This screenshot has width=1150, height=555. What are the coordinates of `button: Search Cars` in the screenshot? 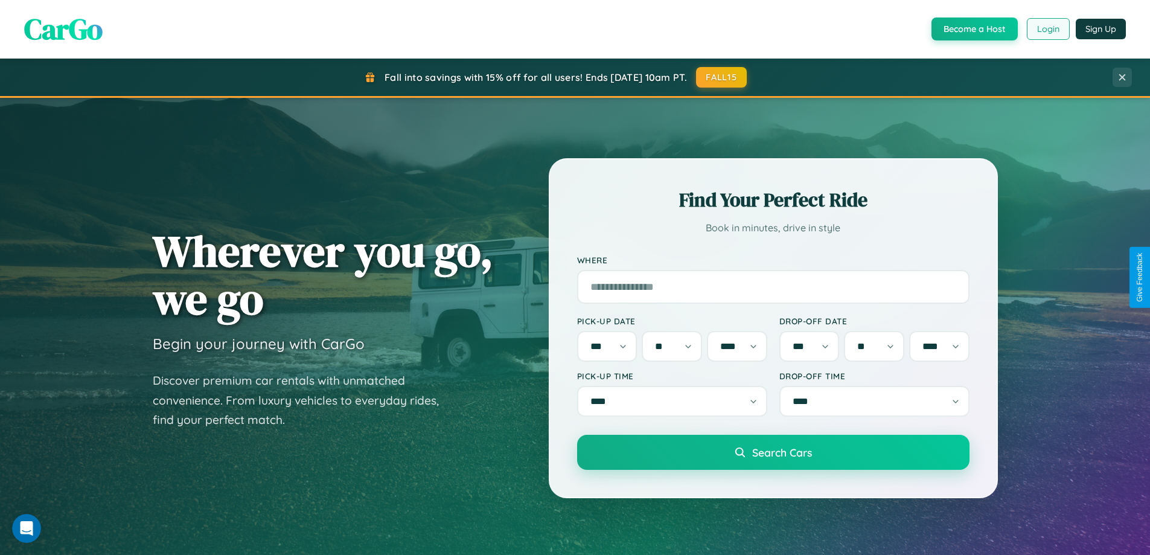 It's located at (774, 452).